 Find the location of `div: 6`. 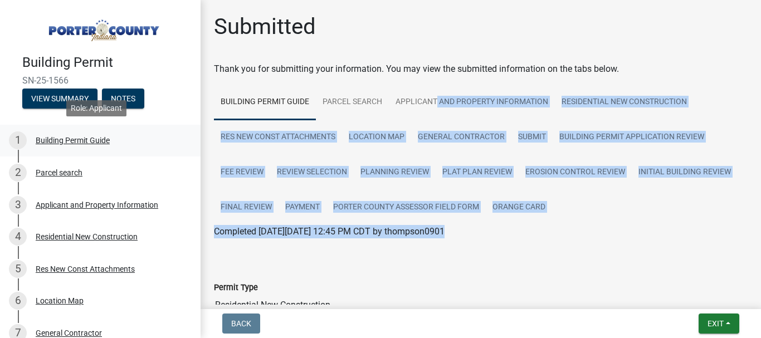

div: 6 is located at coordinates (18, 301).